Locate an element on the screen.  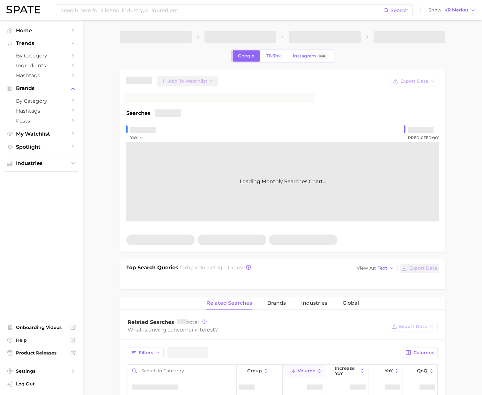
span: Product Releases is located at coordinates (41, 352).